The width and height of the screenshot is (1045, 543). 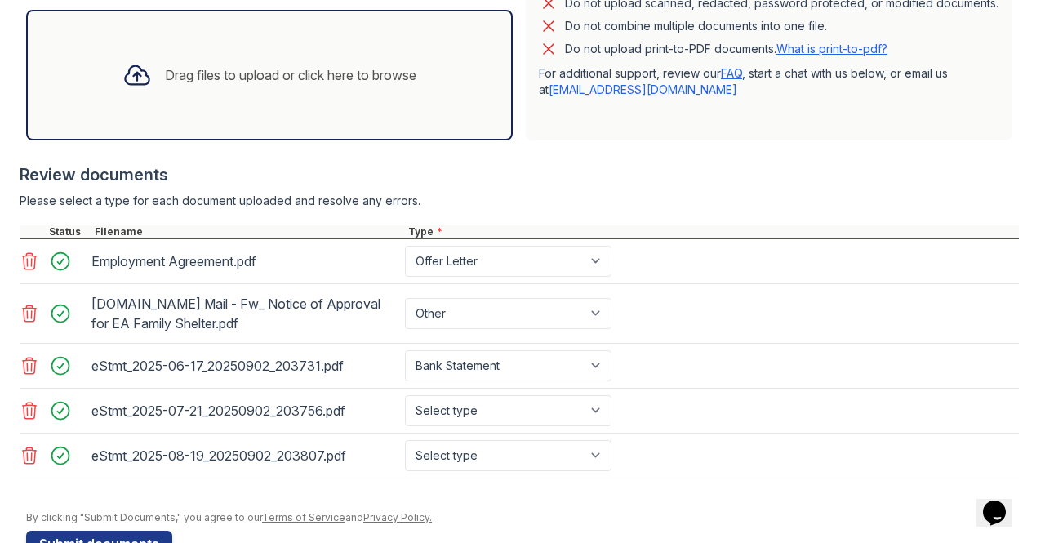 What do you see at coordinates (245, 261) in the screenshot?
I see `div: Employment Agreement.pdf` at bounding box center [245, 261].